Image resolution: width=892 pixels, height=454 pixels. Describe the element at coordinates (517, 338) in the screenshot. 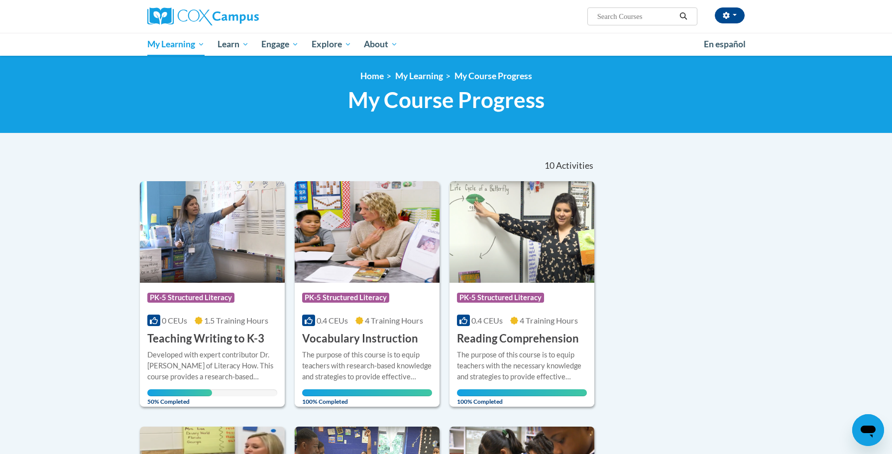

I see `h3: Reading Comprehension` at that location.